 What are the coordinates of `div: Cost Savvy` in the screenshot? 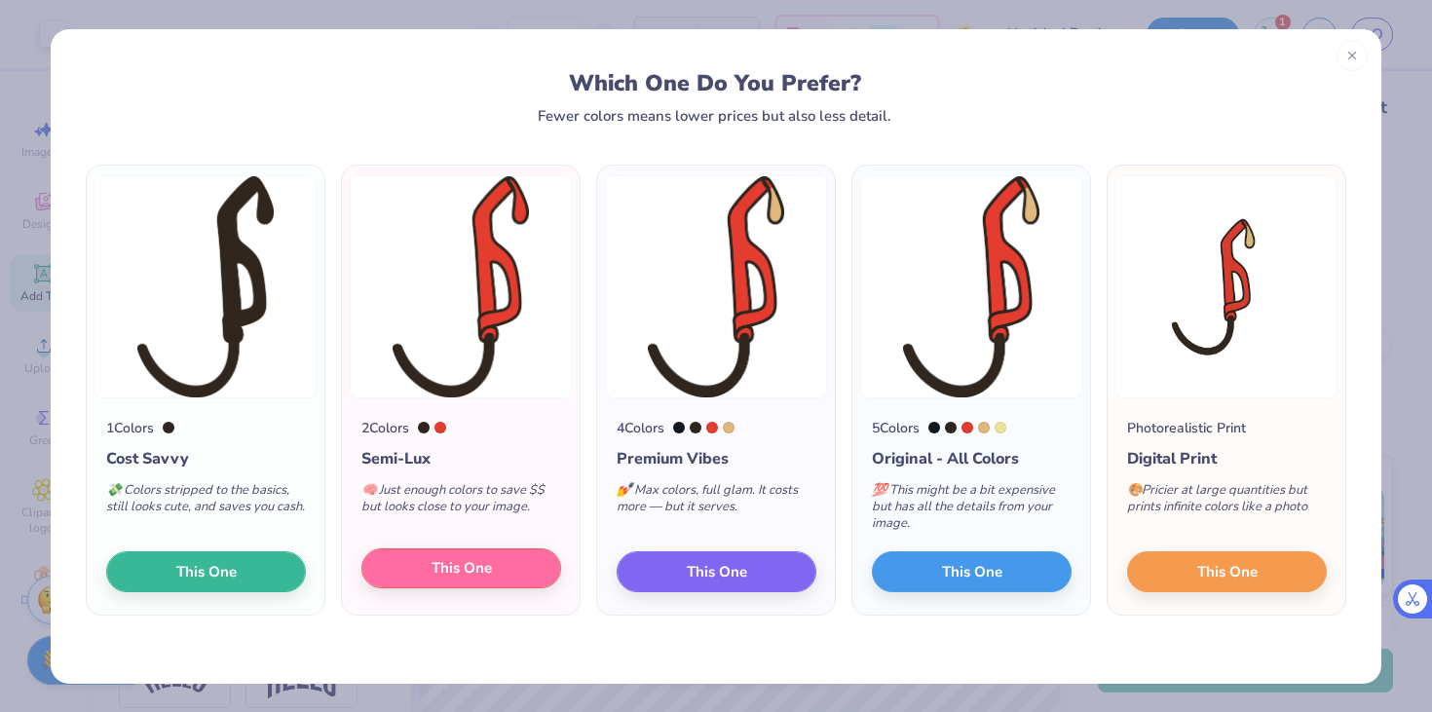 It's located at (206, 459).